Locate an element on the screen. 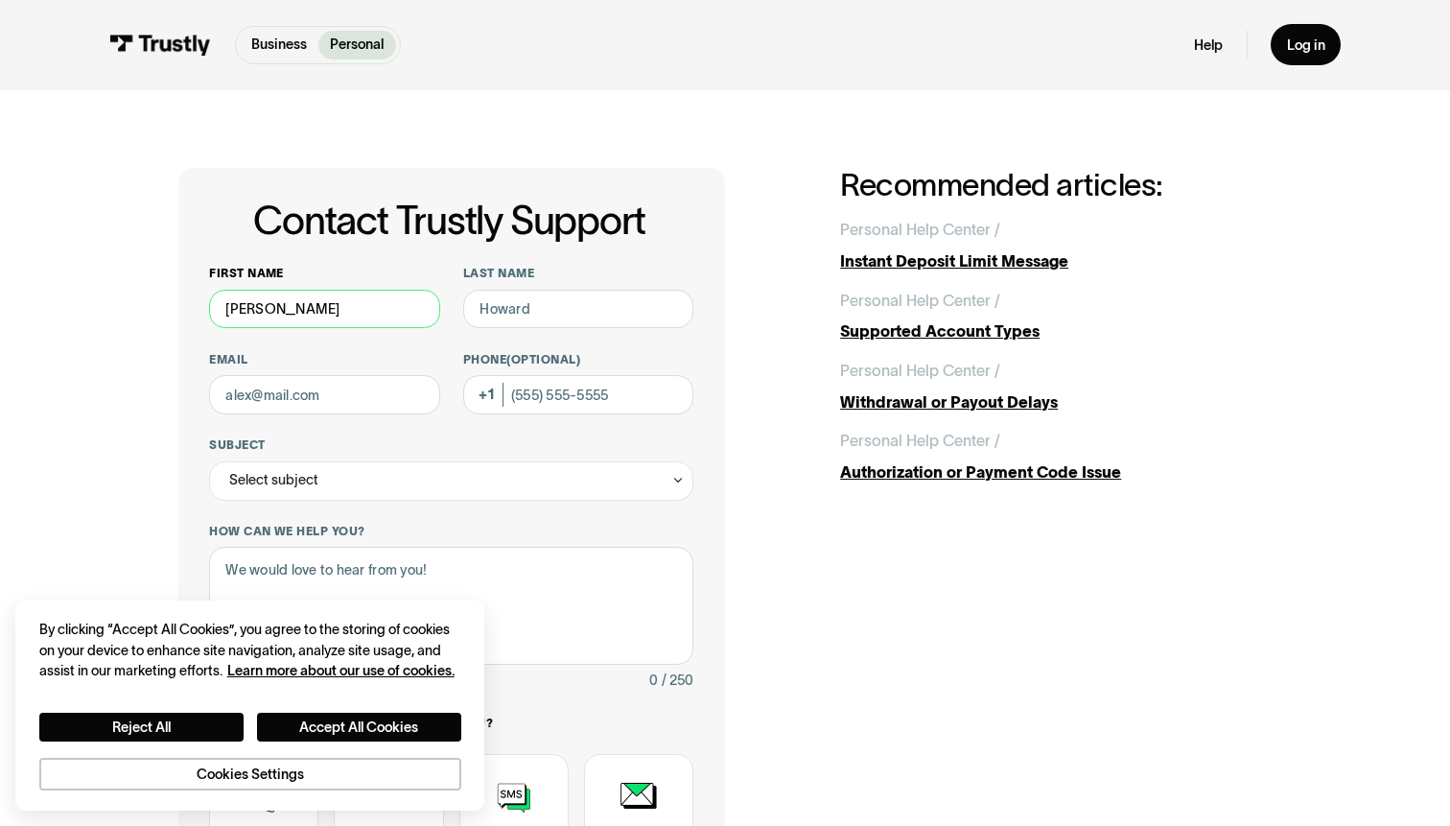  div: / 250 is located at coordinates (677, 680).